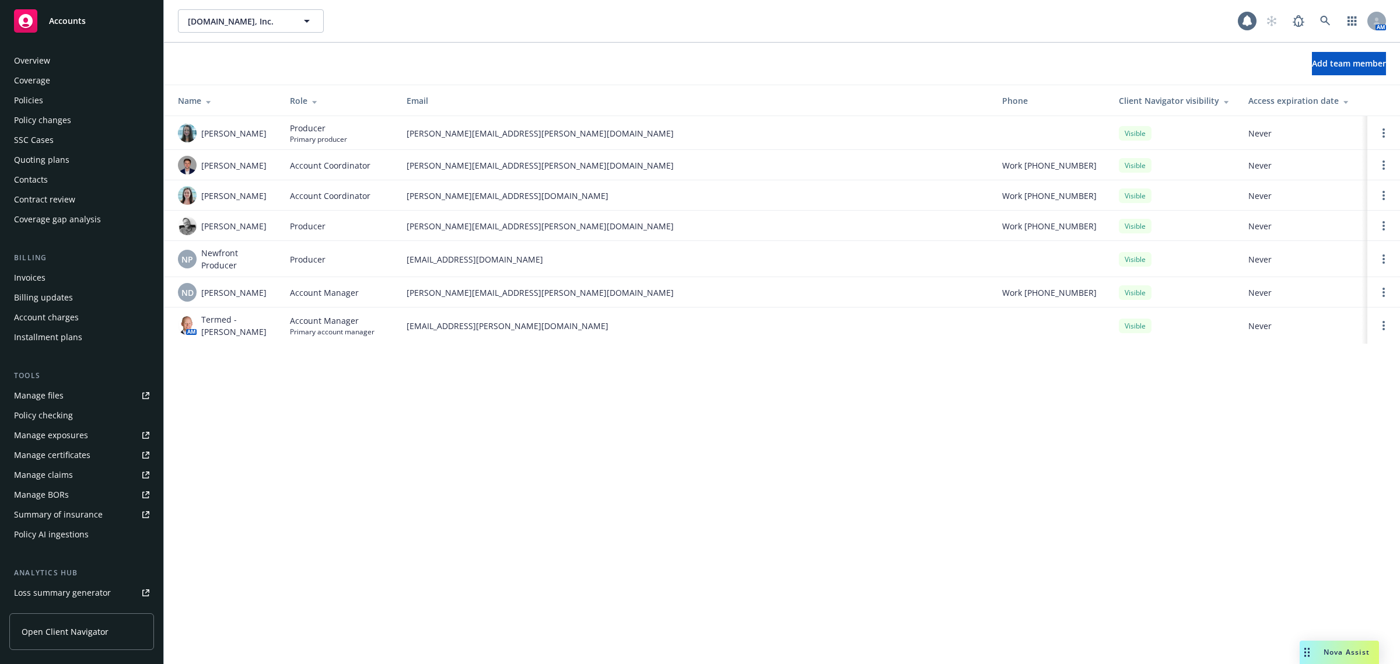 Image resolution: width=1400 pixels, height=664 pixels. Describe the element at coordinates (82, 435) in the screenshot. I see `span: Manage exposures` at that location.